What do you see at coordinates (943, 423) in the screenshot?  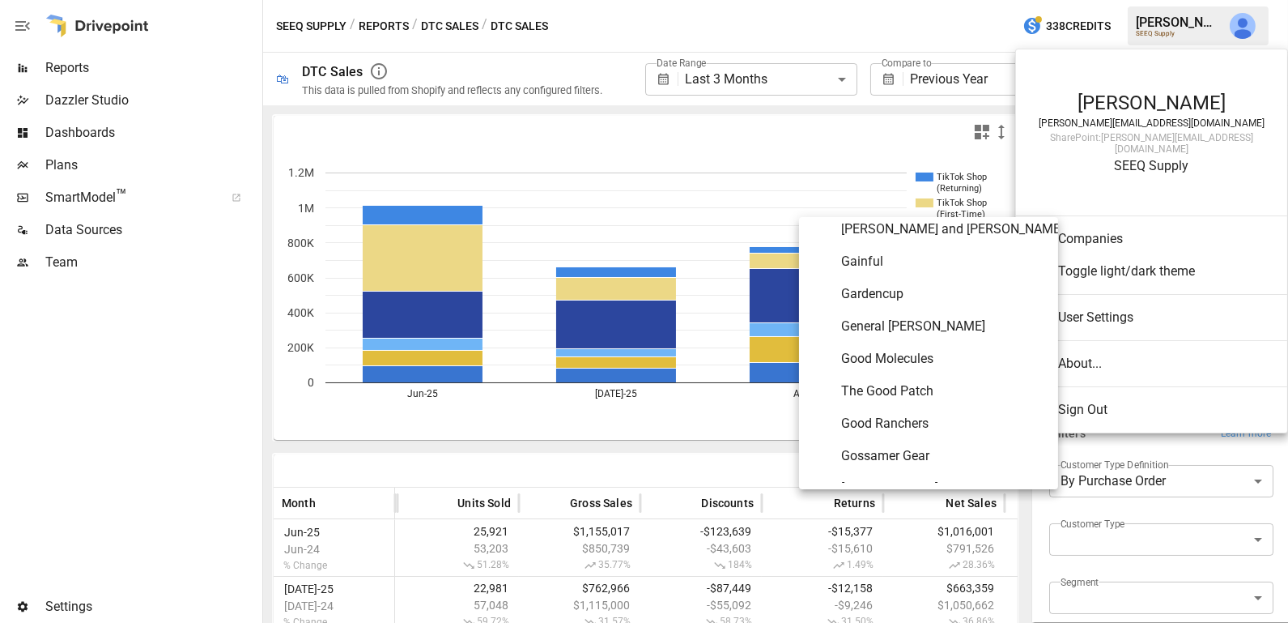 I see `span: Good Ranchers` at bounding box center [943, 423].